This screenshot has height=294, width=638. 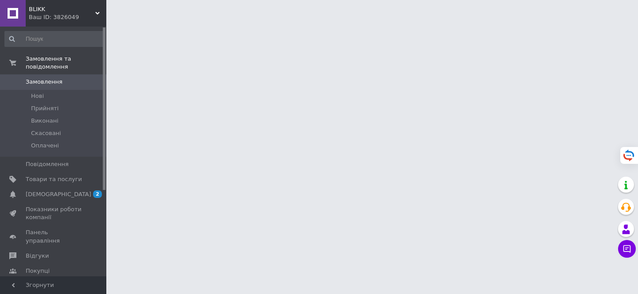 I want to click on span: Покупці, so click(x=38, y=271).